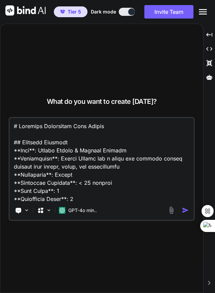  Describe the element at coordinates (169, 12) in the screenshot. I see `button: Invite Team` at that location.